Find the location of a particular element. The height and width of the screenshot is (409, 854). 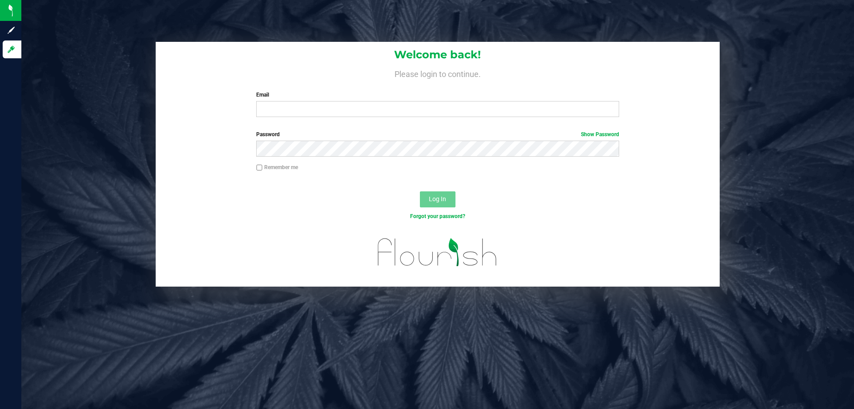

button: Log In is located at coordinates (437, 199).